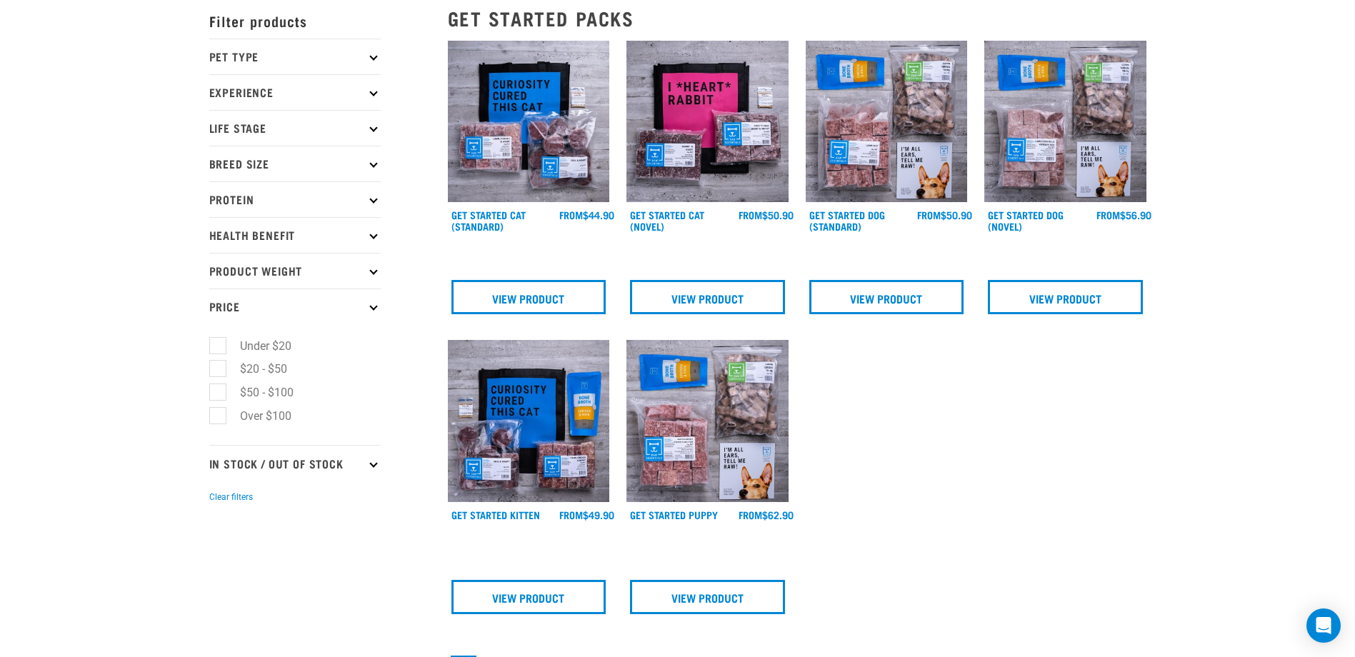  Describe the element at coordinates (295, 271) in the screenshot. I see `p: Product Weight` at that location.